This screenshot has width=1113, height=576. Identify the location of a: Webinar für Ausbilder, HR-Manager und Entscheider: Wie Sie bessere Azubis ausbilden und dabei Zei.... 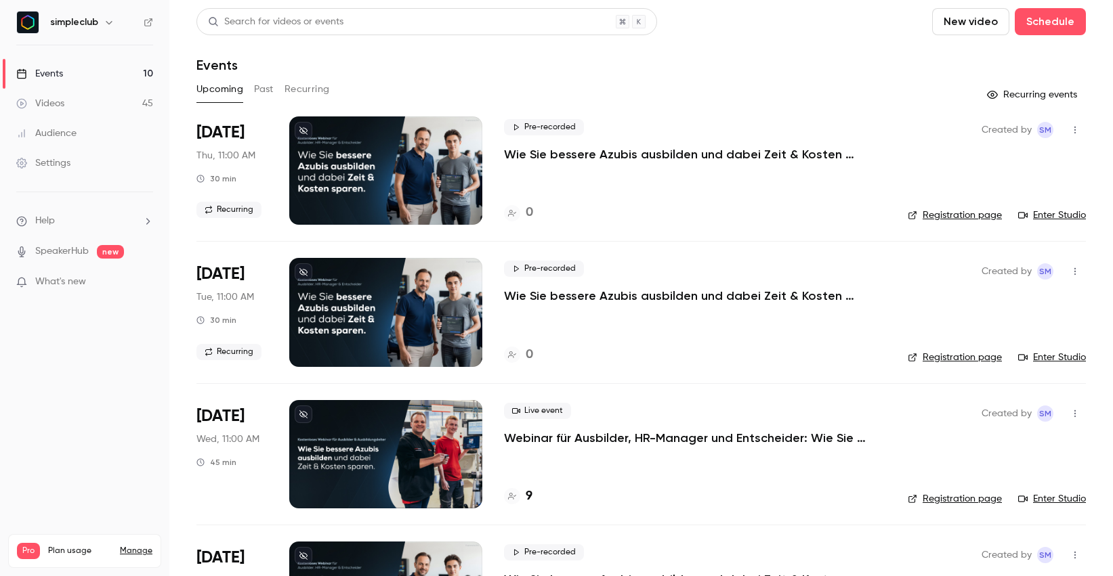
(695, 438).